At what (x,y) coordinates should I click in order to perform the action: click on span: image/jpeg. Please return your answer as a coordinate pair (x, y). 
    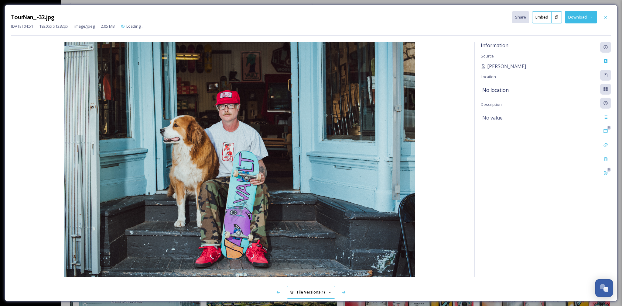
    Looking at the image, I should click on (84, 26).